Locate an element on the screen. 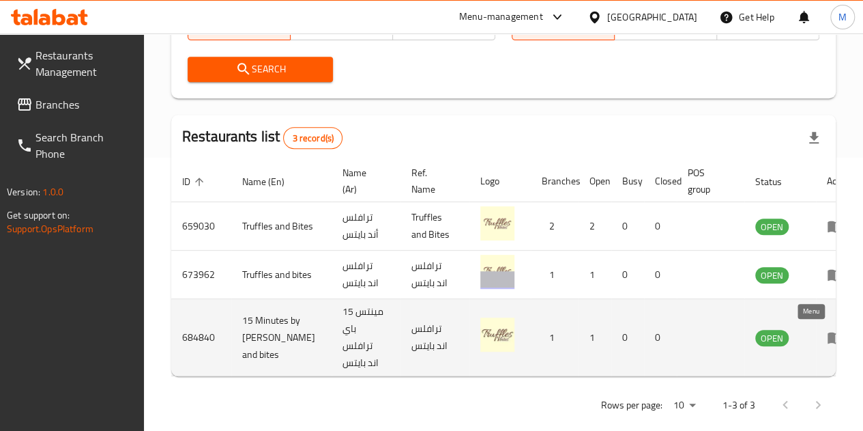 This screenshot has width=863, height=431. th: Busy is located at coordinates (628, 181).